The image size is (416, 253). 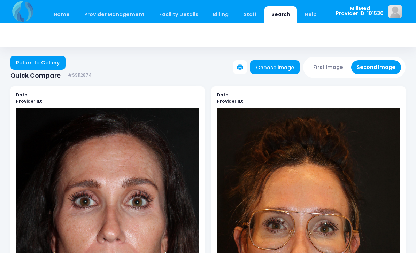 I want to click on a: Provider Management, so click(x=114, y=14).